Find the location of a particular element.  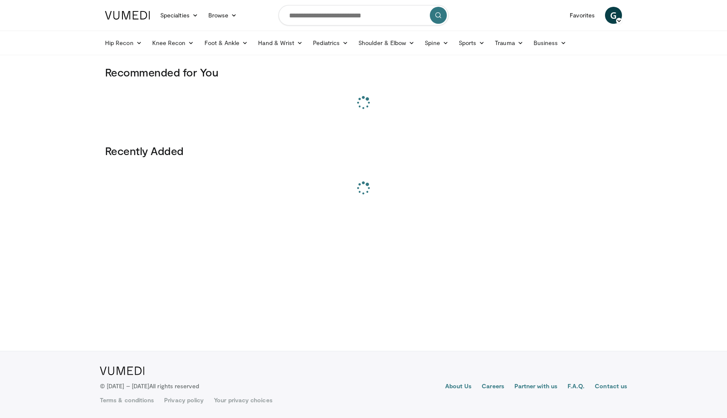

a: Knee Recon is located at coordinates (173, 43).